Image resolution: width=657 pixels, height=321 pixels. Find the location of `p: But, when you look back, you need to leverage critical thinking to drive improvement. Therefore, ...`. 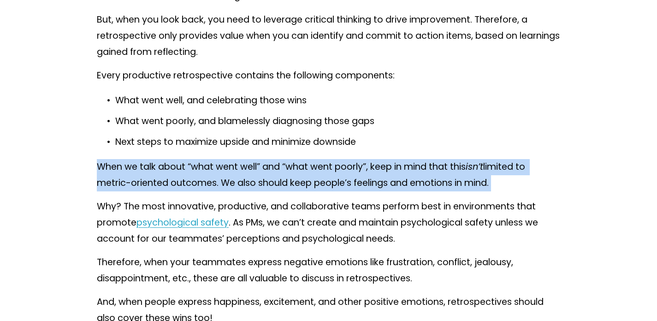

p: But, when you look back, you need to leverage critical thinking to drive improvement. Therefore, ... is located at coordinates (328, 36).